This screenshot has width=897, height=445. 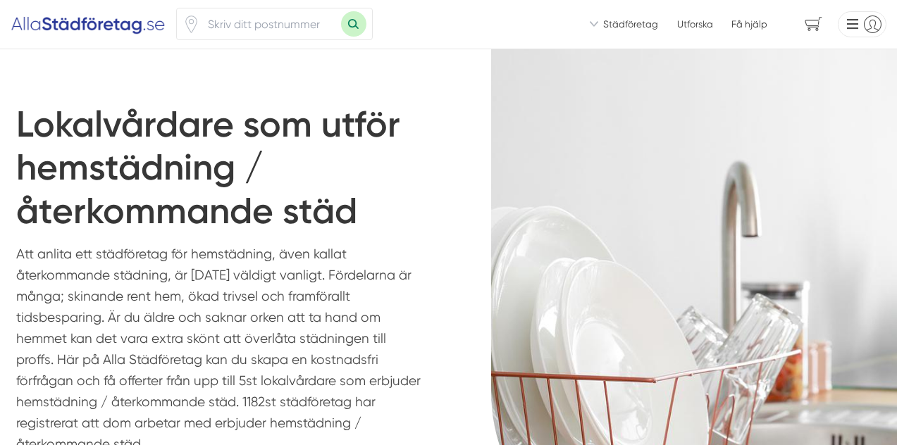 What do you see at coordinates (354, 24) in the screenshot?
I see `button: Sök med postnummer` at bounding box center [354, 24].